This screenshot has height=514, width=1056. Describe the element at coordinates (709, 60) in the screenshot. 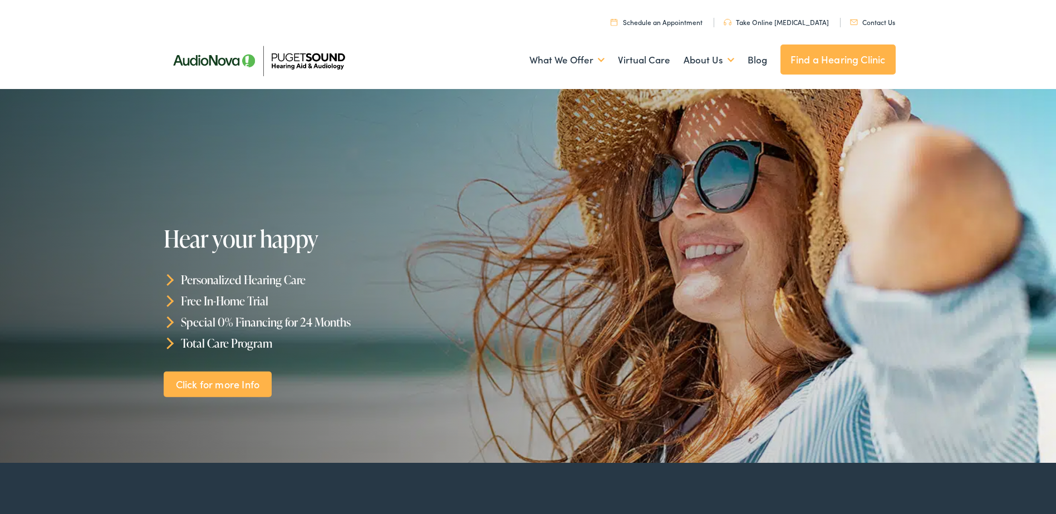

I see `a: About Us` at that location.